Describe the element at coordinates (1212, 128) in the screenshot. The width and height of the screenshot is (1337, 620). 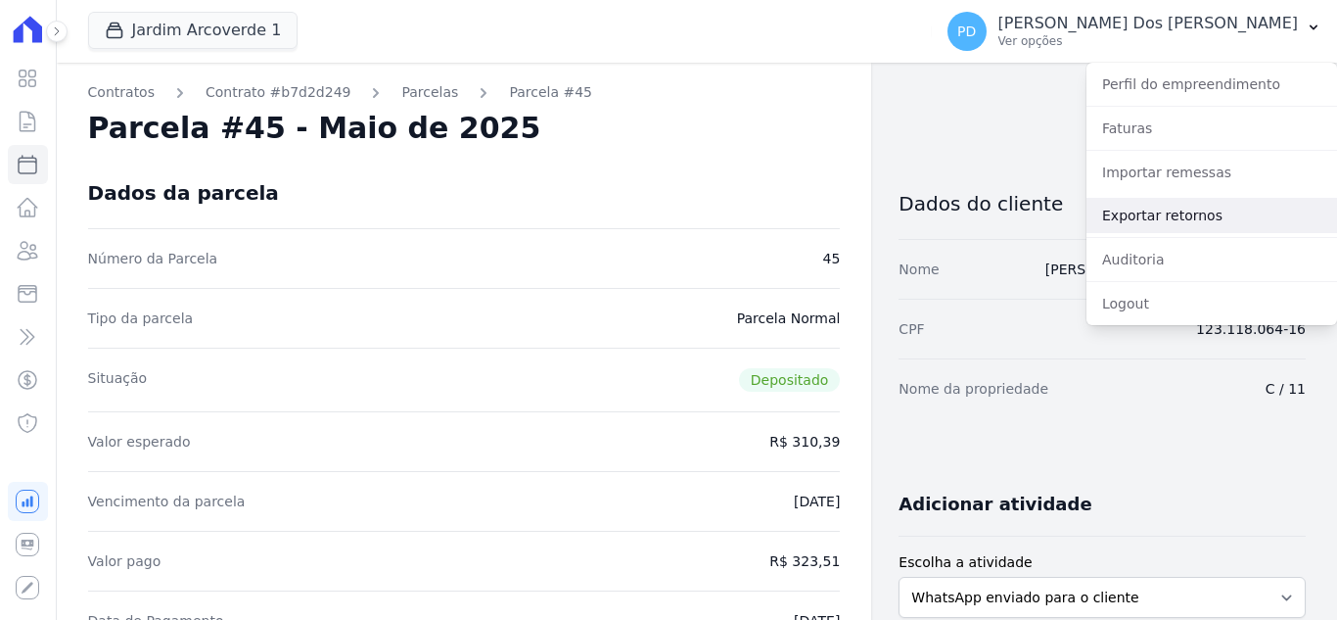
I see `a: Faturas` at that location.